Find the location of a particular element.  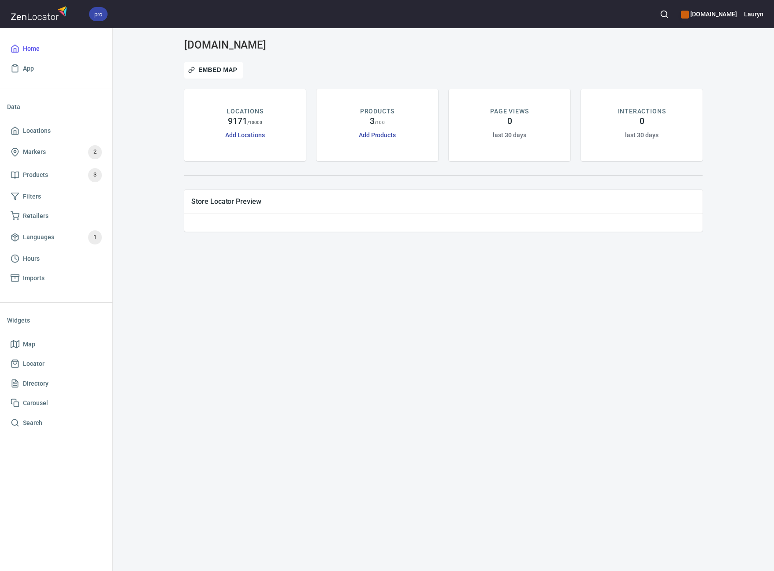

div: pro is located at coordinates (98, 14).